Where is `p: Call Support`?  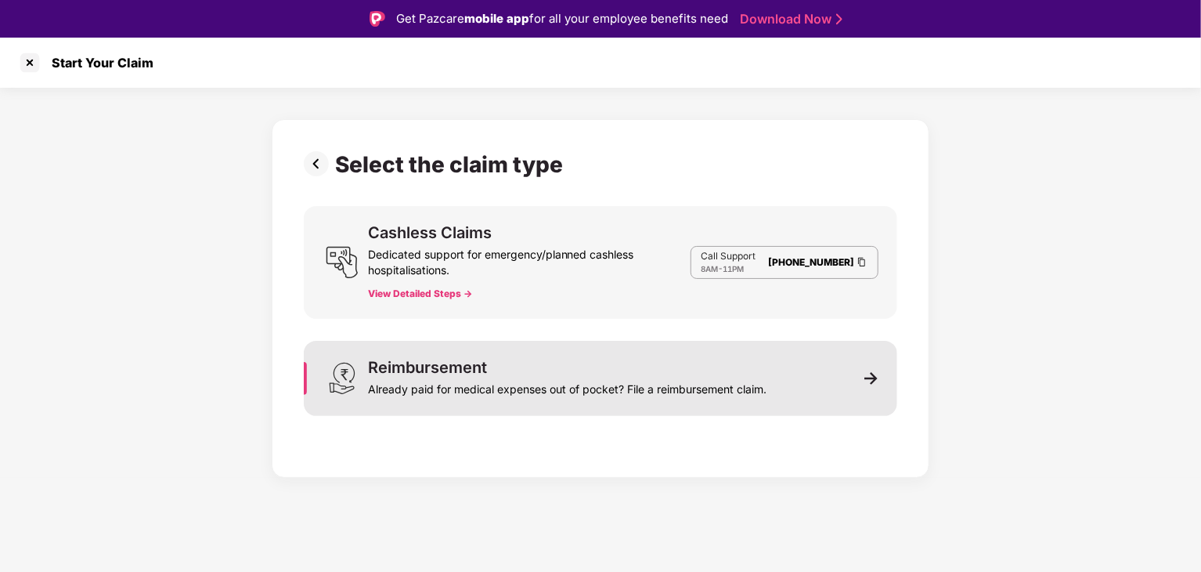 p: Call Support is located at coordinates (728, 256).